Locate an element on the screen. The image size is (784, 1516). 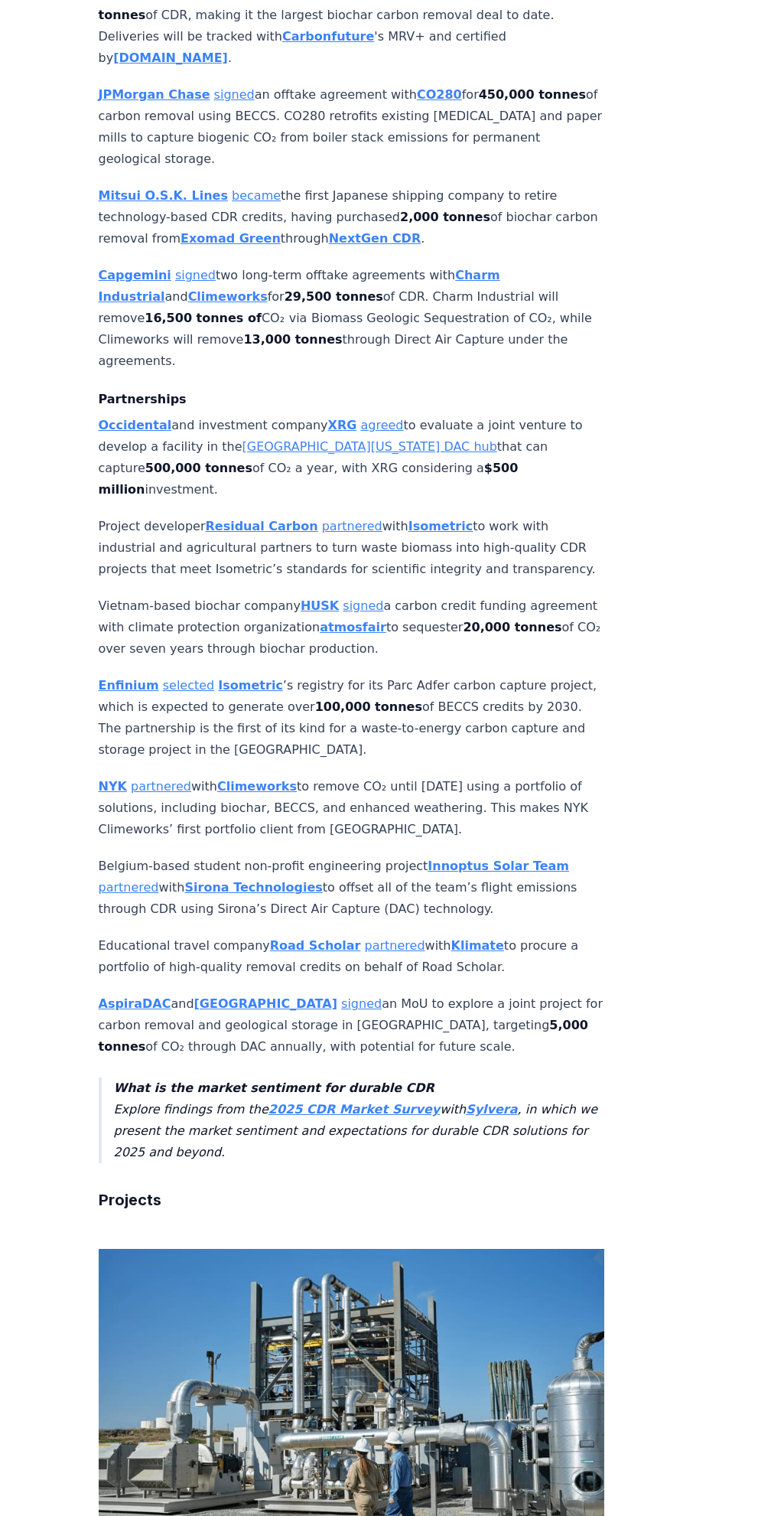
a: Occidental is located at coordinates (136, 425).